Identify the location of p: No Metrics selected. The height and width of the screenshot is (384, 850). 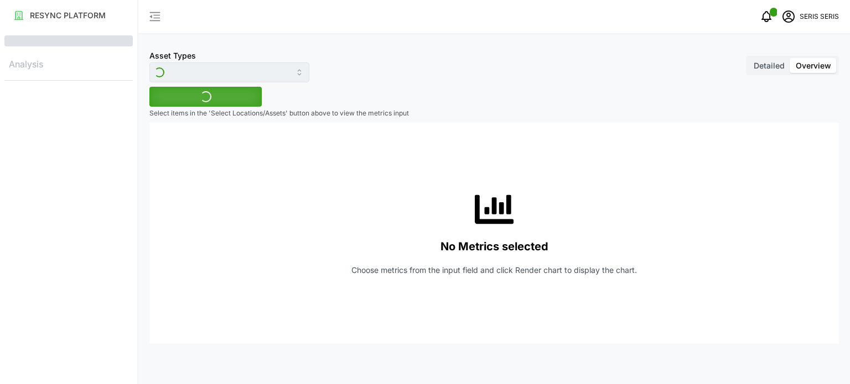
(494, 247).